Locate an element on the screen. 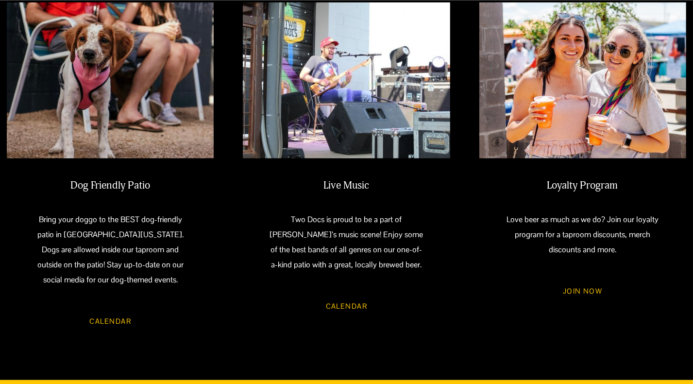 The image size is (693, 384). a: JOIN NOW is located at coordinates (583, 291).